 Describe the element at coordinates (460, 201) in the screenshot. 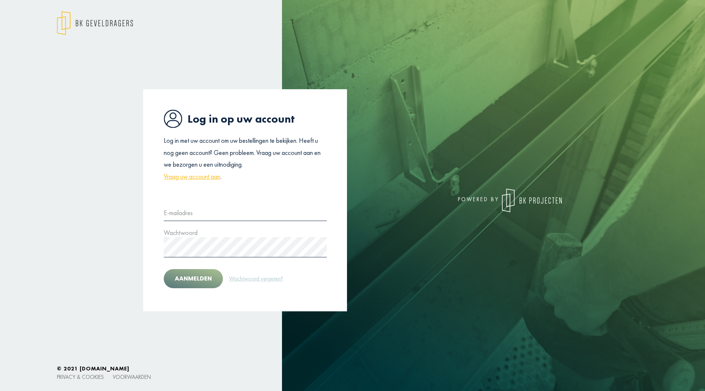

I see `div: powered by` at that location.